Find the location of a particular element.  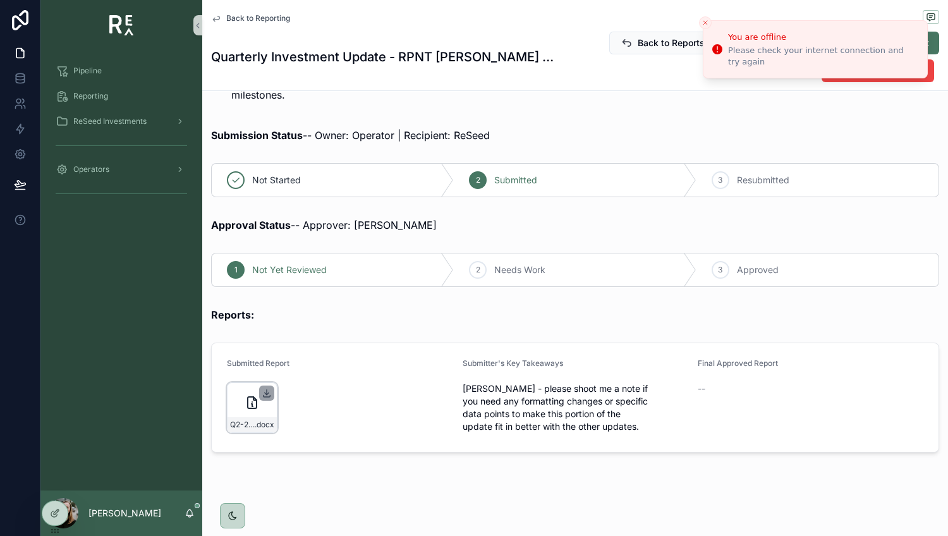

a: Back to Reporting is located at coordinates (250, 18).